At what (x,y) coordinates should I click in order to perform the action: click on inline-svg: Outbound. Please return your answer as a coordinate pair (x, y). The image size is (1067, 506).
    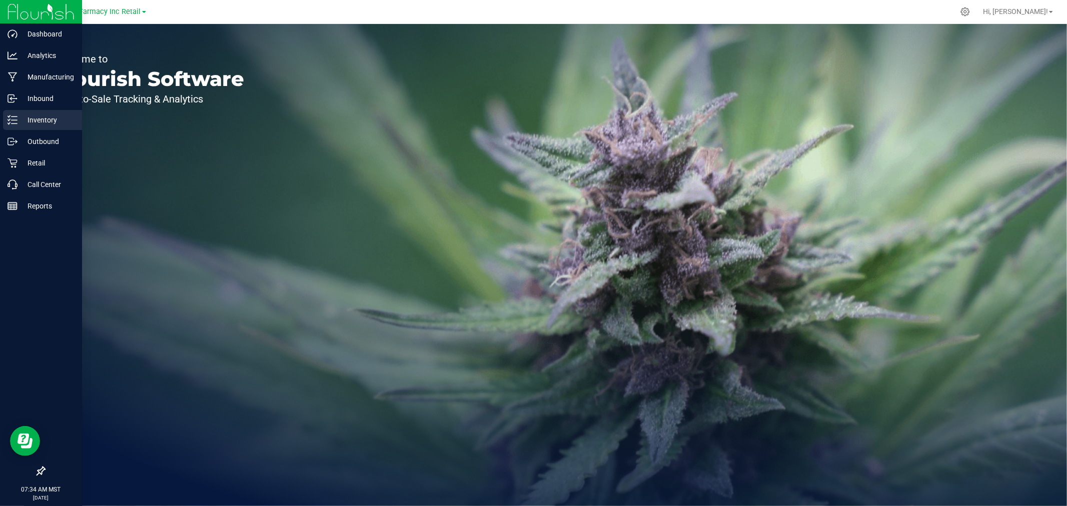
    Looking at the image, I should click on (13, 142).